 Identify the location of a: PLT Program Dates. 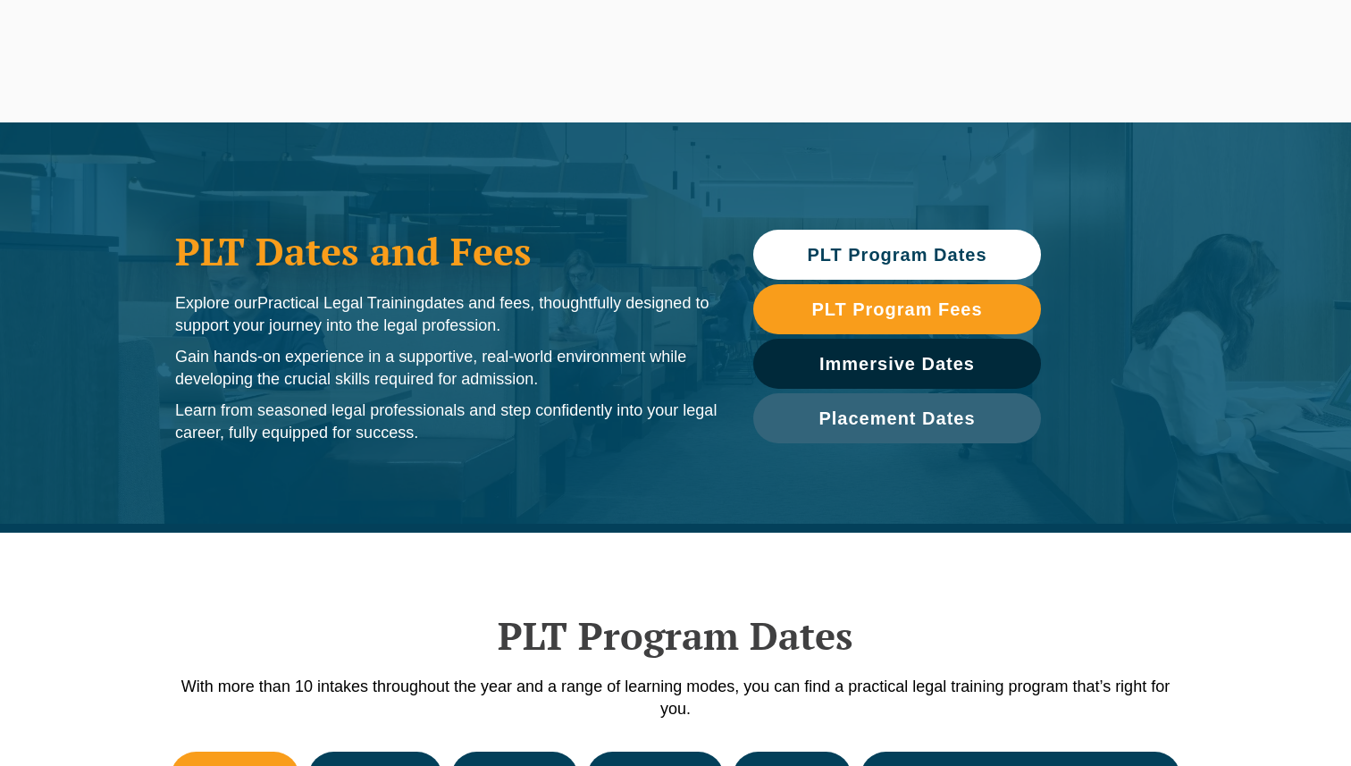
(897, 255).